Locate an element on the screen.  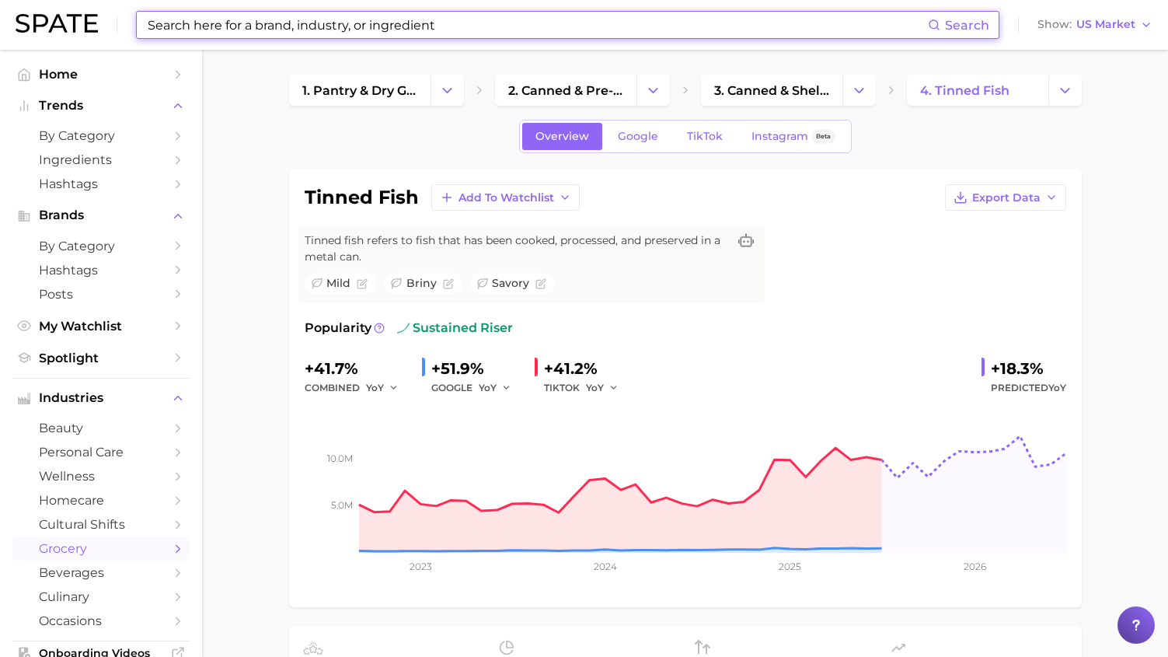
span: 3. canned & shelf-stable fish is located at coordinates (772, 90).